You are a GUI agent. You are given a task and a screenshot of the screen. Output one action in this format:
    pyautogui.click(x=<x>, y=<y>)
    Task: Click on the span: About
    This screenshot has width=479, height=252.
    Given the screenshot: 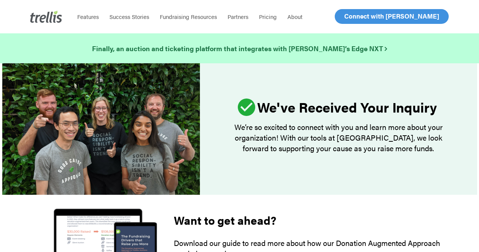 What is the action you would take?
    pyautogui.click(x=295, y=16)
    